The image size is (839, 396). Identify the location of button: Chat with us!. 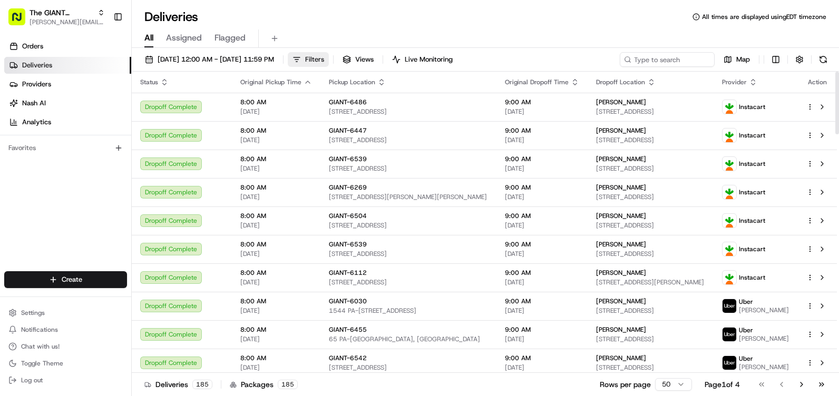
(65, 347).